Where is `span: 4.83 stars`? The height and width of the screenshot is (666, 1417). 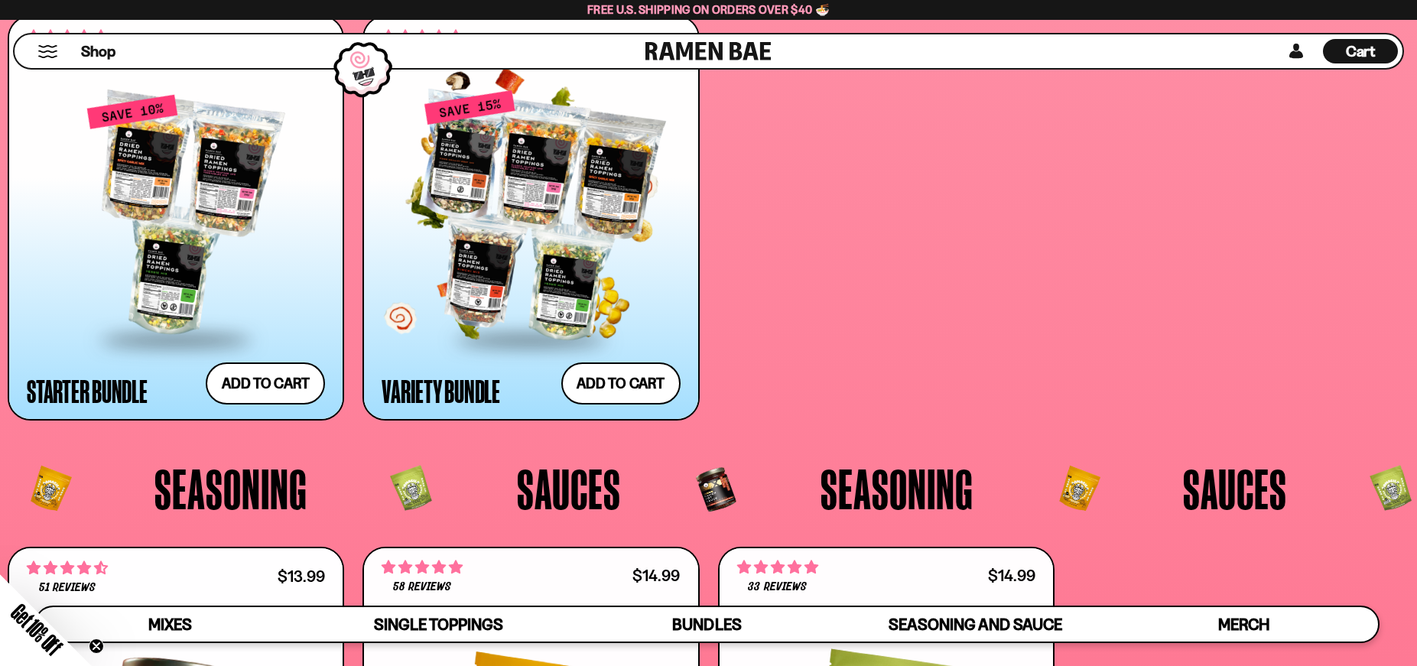 span: 4.83 stars is located at coordinates (422, 567).